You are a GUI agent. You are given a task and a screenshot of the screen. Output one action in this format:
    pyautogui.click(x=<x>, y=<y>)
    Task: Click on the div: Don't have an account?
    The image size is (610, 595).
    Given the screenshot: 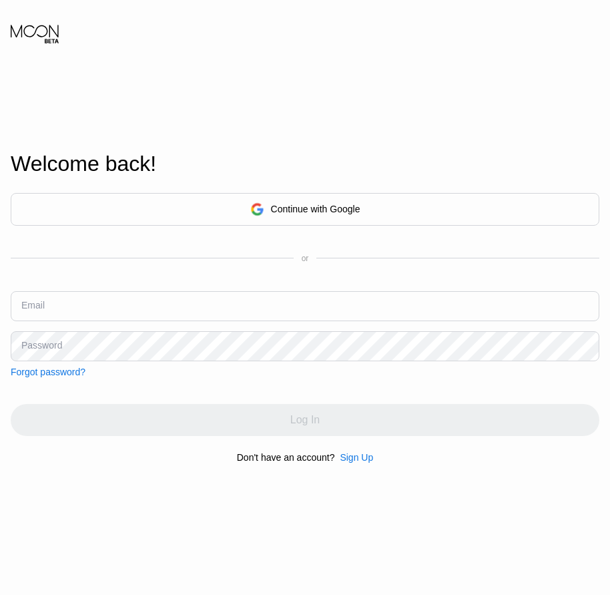 What is the action you would take?
    pyautogui.click(x=286, y=457)
    